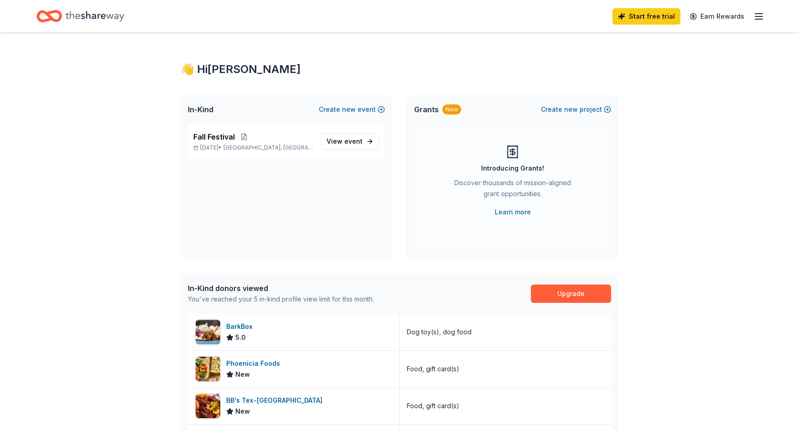  What do you see at coordinates (354, 141) in the screenshot?
I see `span: event` at bounding box center [354, 141].